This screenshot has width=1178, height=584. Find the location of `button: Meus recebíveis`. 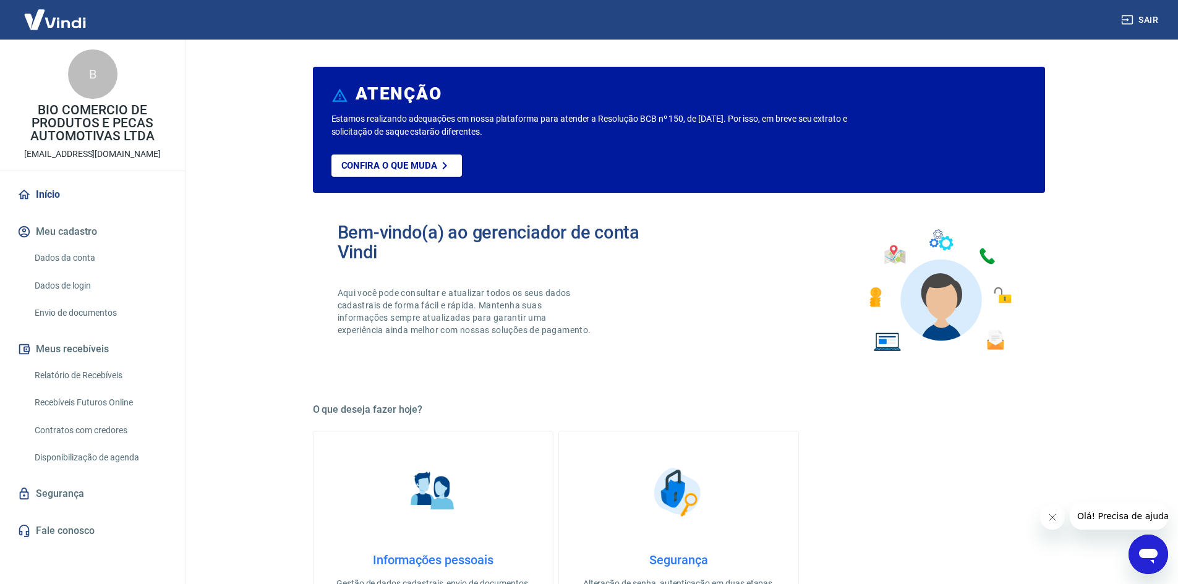

button: Meus recebíveis is located at coordinates (92, 349).